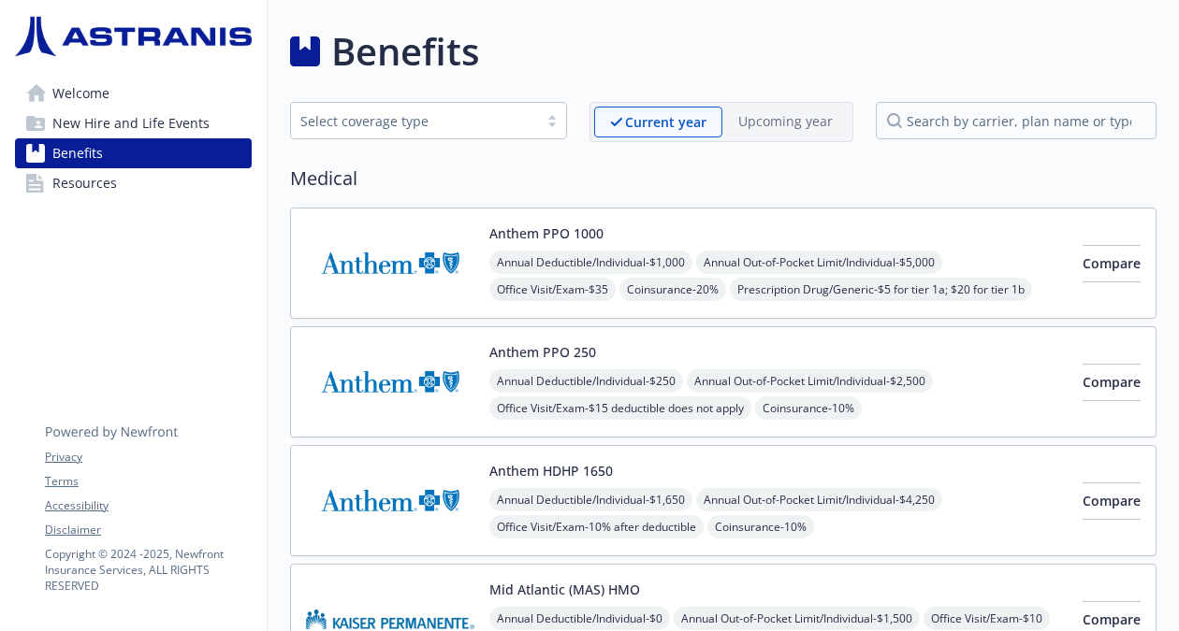  I want to click on button: Anthem HDHP 1650, so click(551, 471).